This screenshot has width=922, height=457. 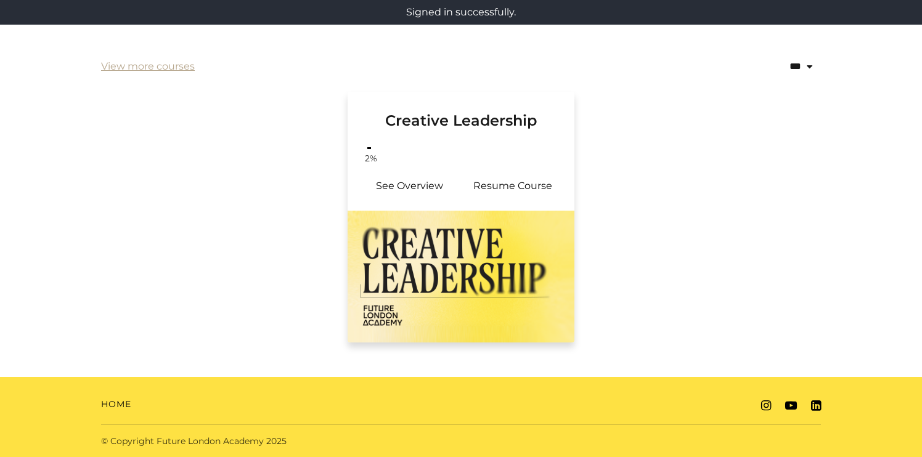 I want to click on a: Creative Leadership, so click(x=461, y=118).